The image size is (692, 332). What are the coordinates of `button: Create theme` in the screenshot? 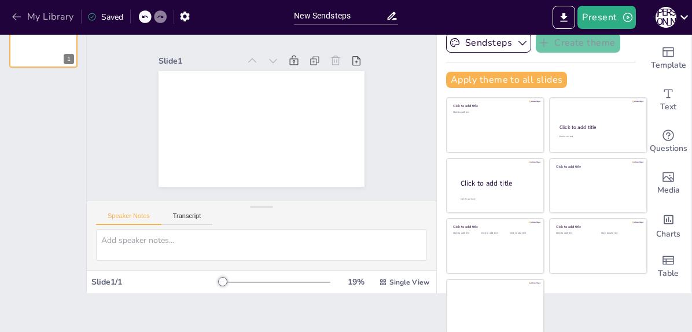 It's located at (578, 43).